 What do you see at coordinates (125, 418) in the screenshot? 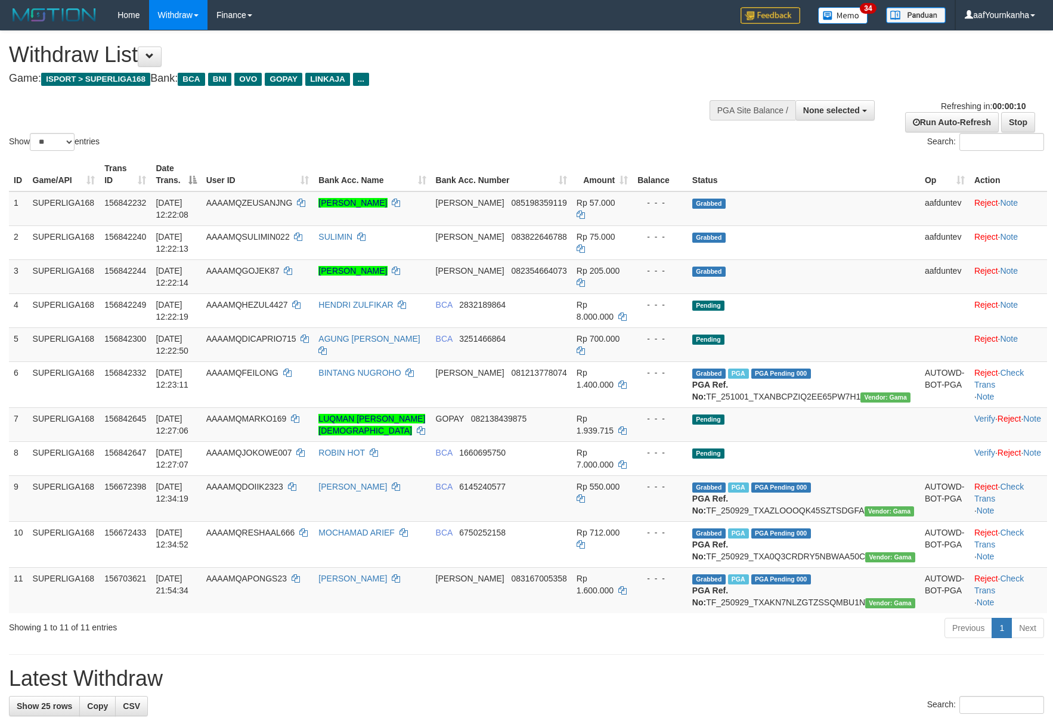
I see `span: 156842645` at bounding box center [125, 418].